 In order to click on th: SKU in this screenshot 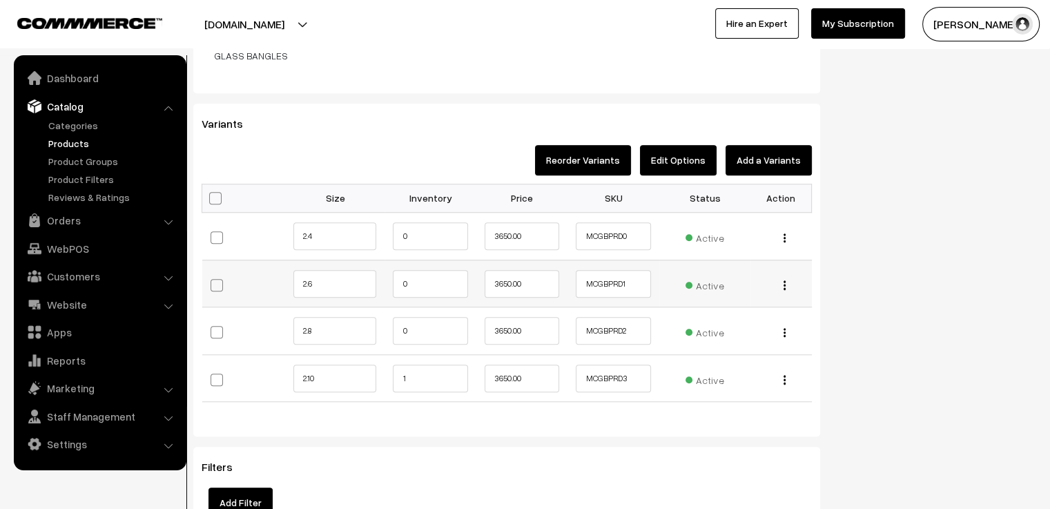, I will do `click(613, 198)`.